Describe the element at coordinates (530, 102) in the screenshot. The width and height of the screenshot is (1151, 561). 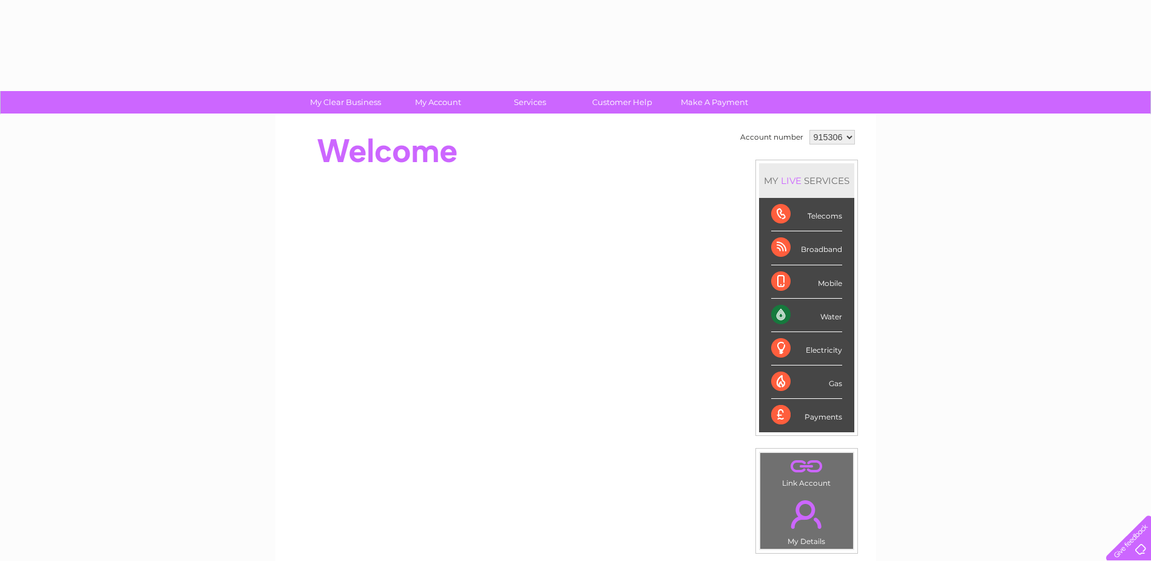
I see `a: Services` at that location.